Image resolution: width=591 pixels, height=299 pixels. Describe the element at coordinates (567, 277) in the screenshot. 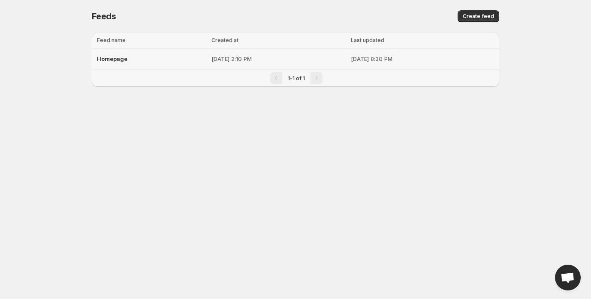

I see `div: Open chat` at that location.